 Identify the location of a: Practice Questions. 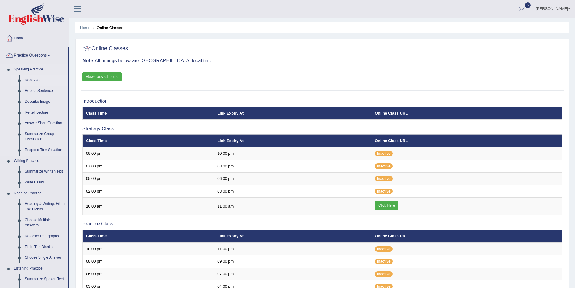
(34, 55).